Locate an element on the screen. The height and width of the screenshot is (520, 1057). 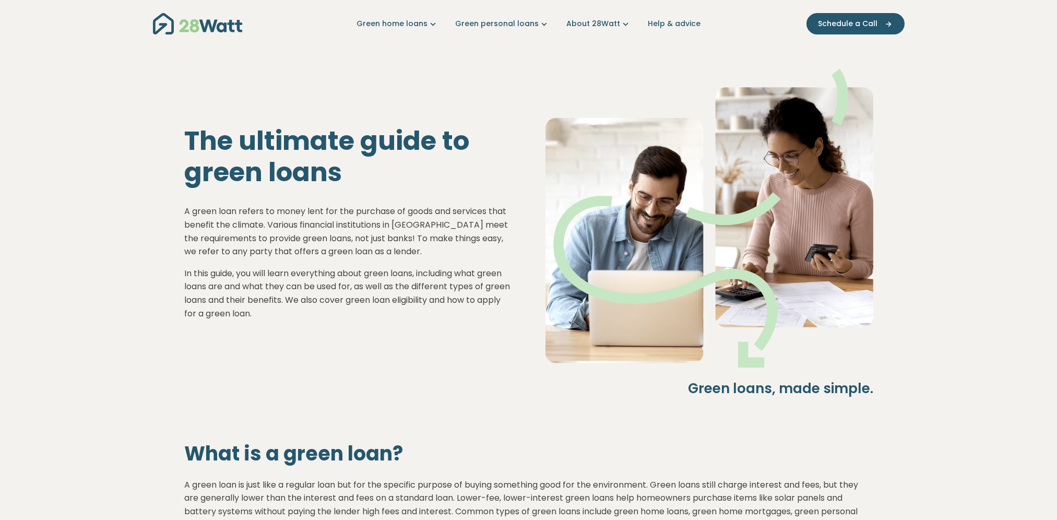
h1: The ultimate guide to green loans is located at coordinates (348, 157).